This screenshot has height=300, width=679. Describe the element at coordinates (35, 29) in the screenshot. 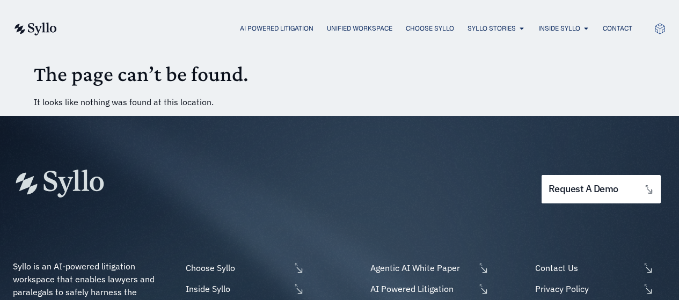

I see `img: syllo` at that location.